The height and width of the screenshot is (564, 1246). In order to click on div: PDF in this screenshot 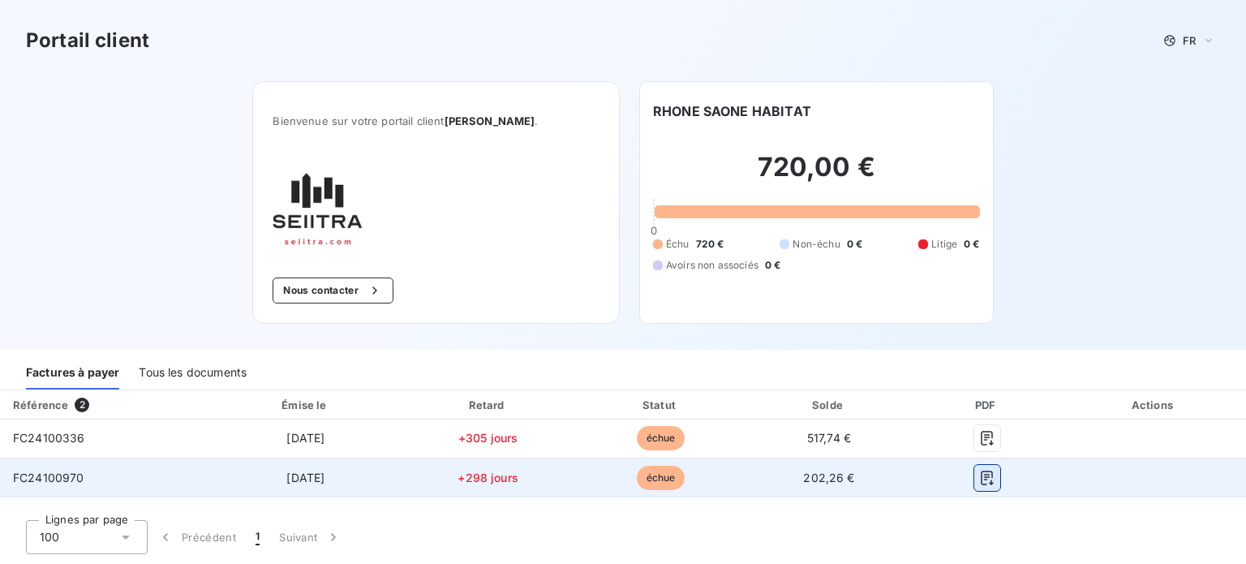, I will do `click(986, 405)`.